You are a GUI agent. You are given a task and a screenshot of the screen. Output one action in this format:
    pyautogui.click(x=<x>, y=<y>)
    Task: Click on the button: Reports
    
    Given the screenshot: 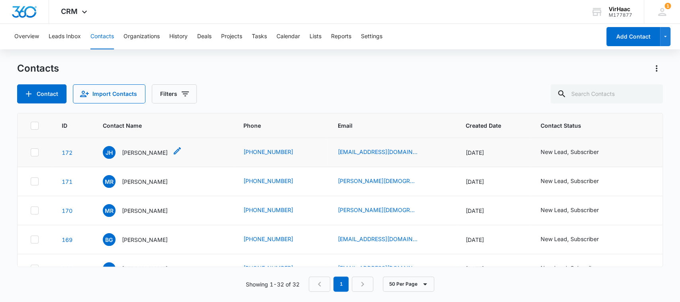 What is the action you would take?
    pyautogui.click(x=341, y=37)
    